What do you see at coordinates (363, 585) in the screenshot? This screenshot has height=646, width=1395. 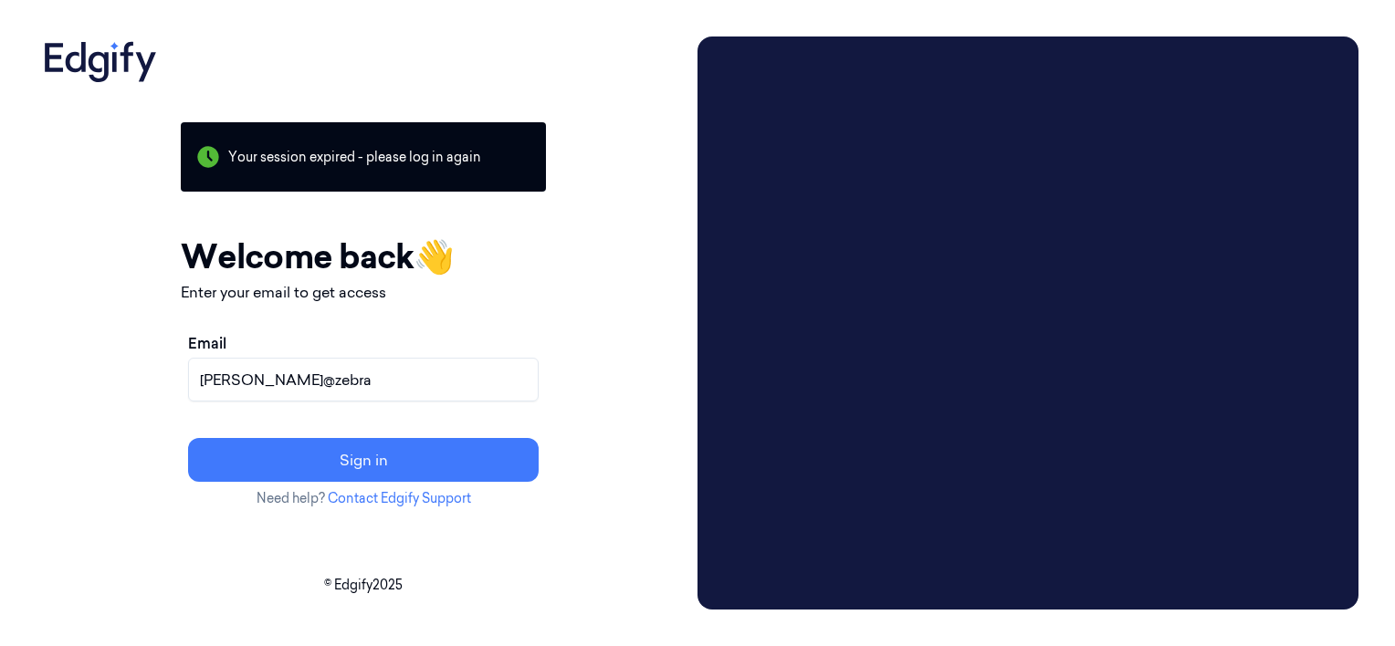 I see `p: © Edgify 2025` at bounding box center [363, 585].